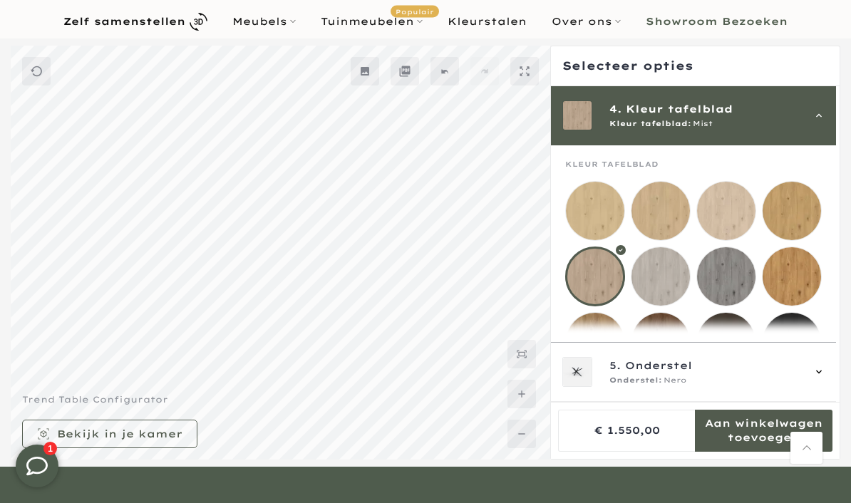 The width and height of the screenshot is (851, 503). I want to click on b: Zelf samenstellen, so click(124, 21).